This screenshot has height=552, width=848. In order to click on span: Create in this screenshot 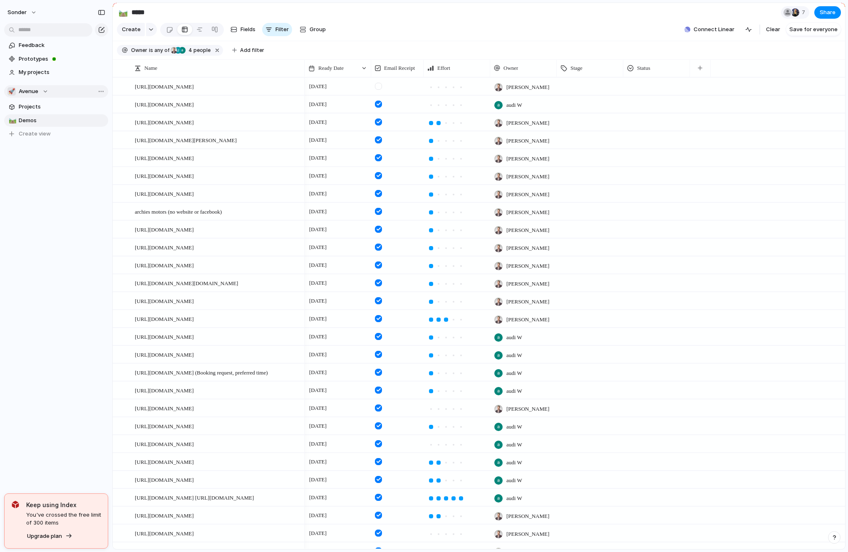, I will do `click(131, 30)`.